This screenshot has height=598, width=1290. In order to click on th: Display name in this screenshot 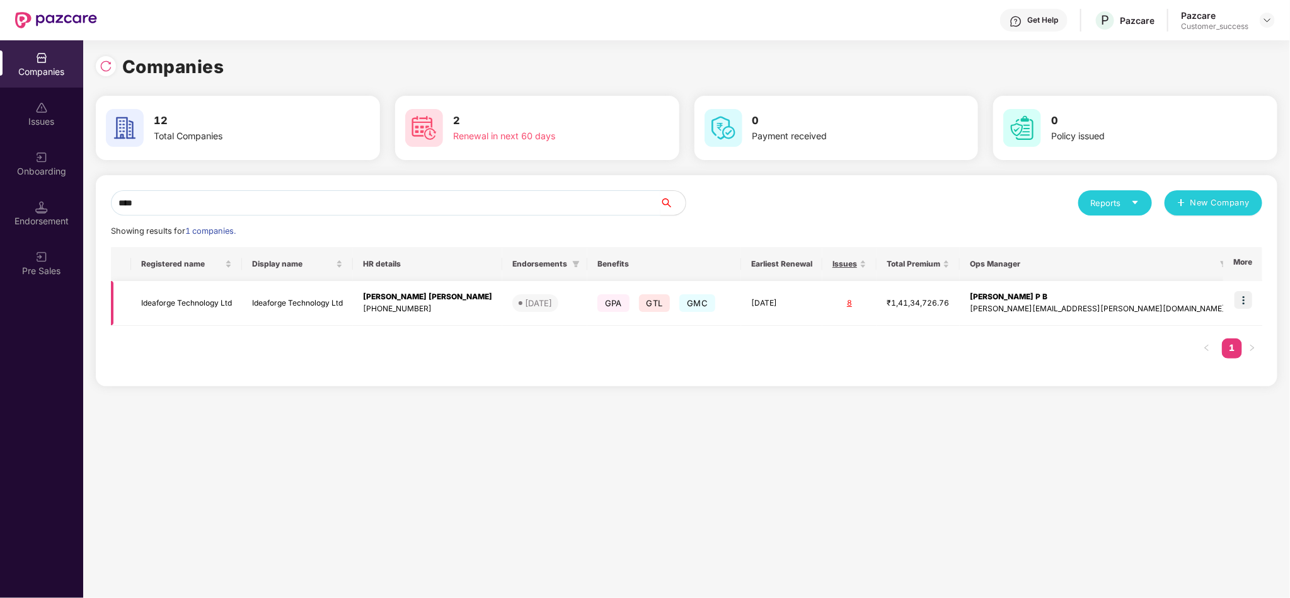, I will do `click(297, 264)`.